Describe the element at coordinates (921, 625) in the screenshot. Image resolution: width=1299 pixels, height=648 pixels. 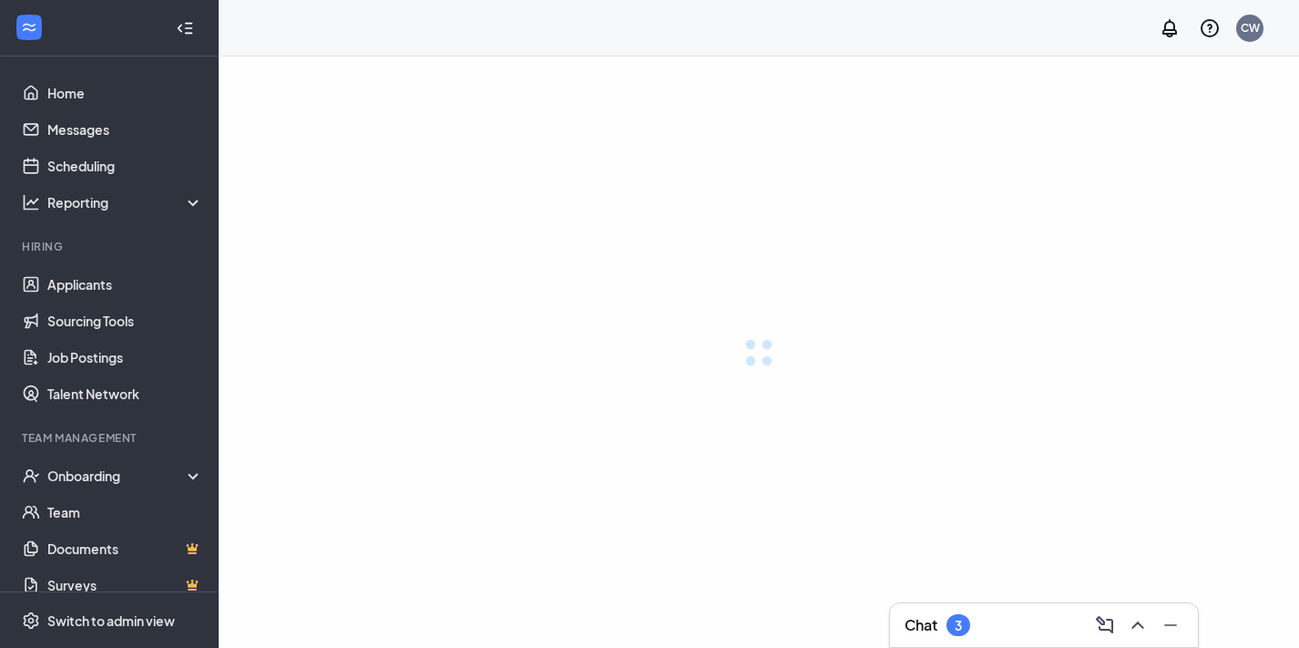
I see `h3: Chat` at that location.